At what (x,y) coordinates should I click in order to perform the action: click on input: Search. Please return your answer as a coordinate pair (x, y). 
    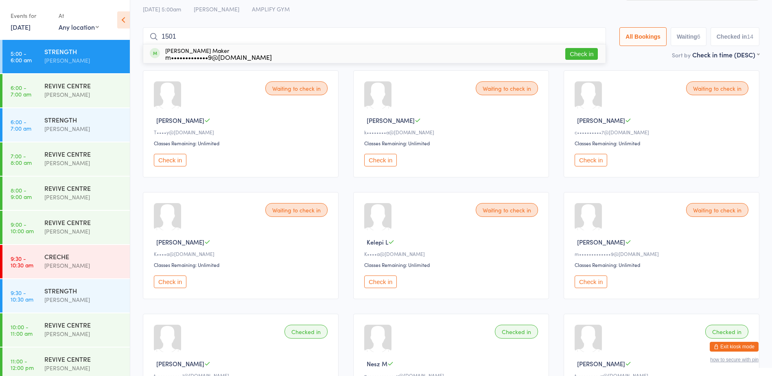
    Looking at the image, I should click on (374, 37).